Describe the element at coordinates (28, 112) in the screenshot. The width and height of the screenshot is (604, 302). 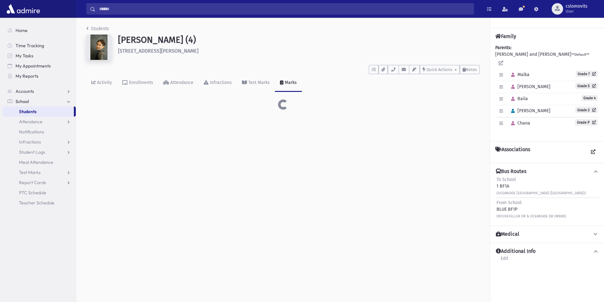
I see `span: Students` at that location.